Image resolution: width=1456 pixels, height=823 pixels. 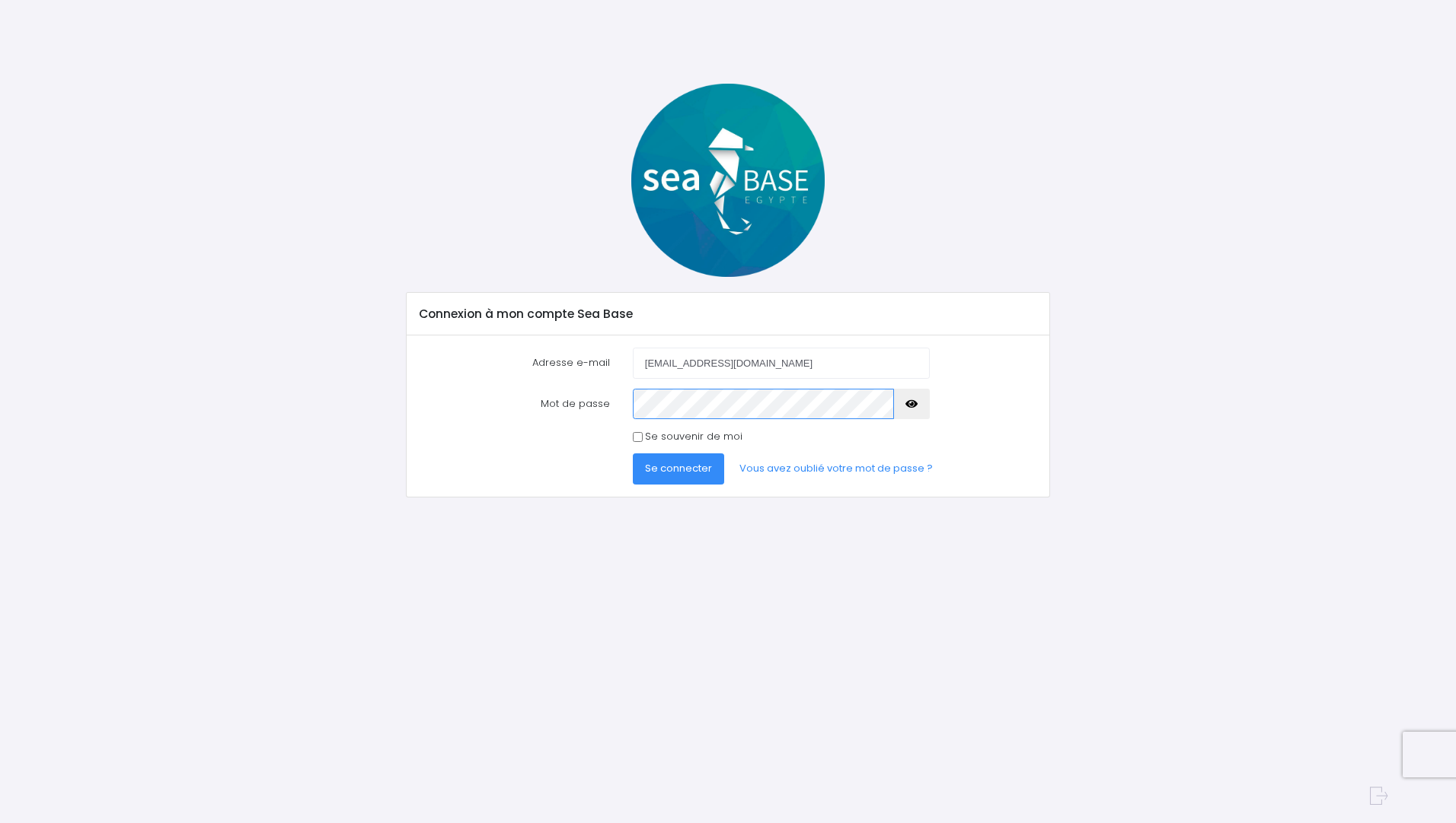 I want to click on div: Connexion à mon compte Sea Base, so click(x=728, y=315).